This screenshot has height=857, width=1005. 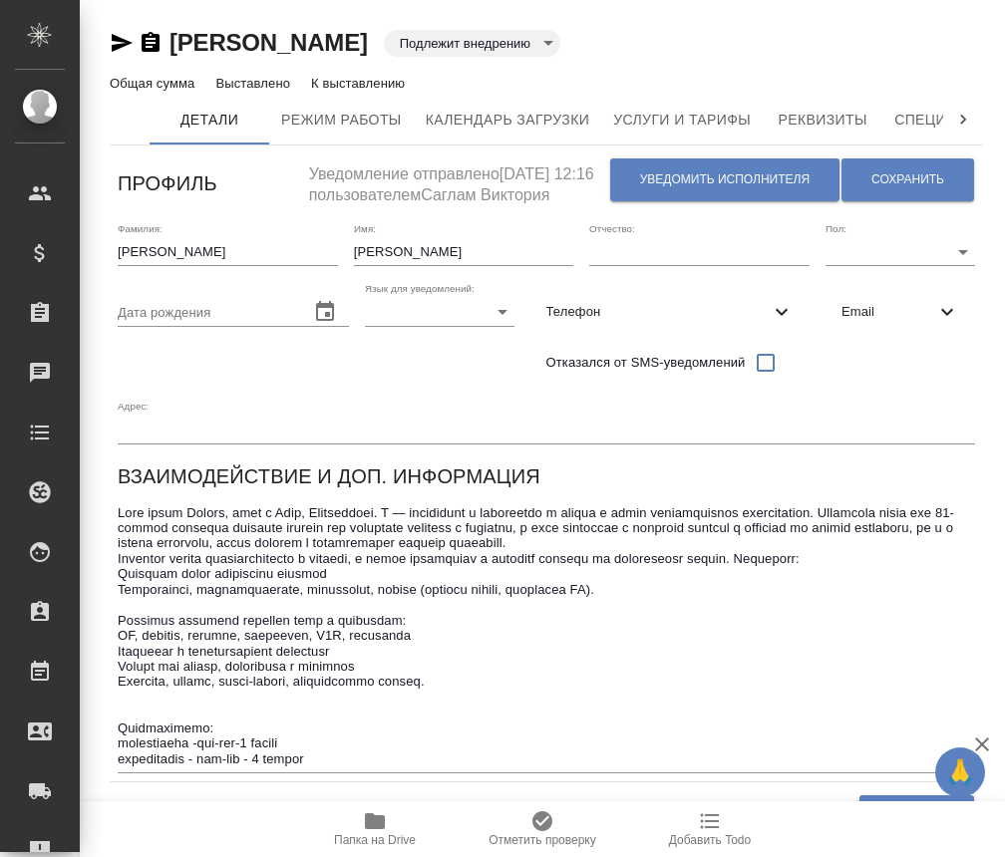 What do you see at coordinates (541, 840) in the screenshot?
I see `span: Отметить проверку` at bounding box center [541, 840].